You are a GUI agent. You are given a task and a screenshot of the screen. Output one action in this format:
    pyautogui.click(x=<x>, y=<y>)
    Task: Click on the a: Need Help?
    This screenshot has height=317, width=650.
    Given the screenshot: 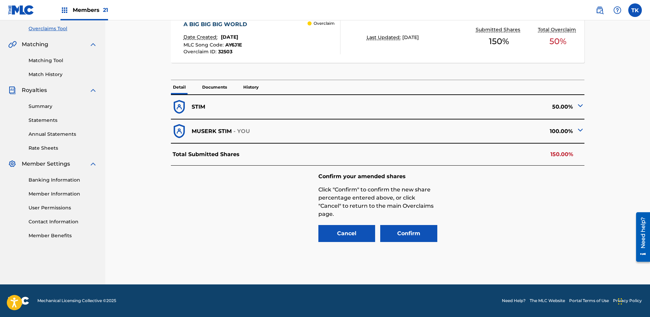 What is the action you would take?
    pyautogui.click(x=514, y=301)
    